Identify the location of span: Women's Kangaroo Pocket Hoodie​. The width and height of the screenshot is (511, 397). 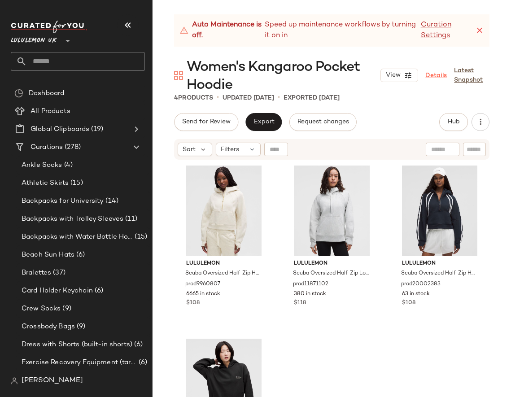
(284, 76).